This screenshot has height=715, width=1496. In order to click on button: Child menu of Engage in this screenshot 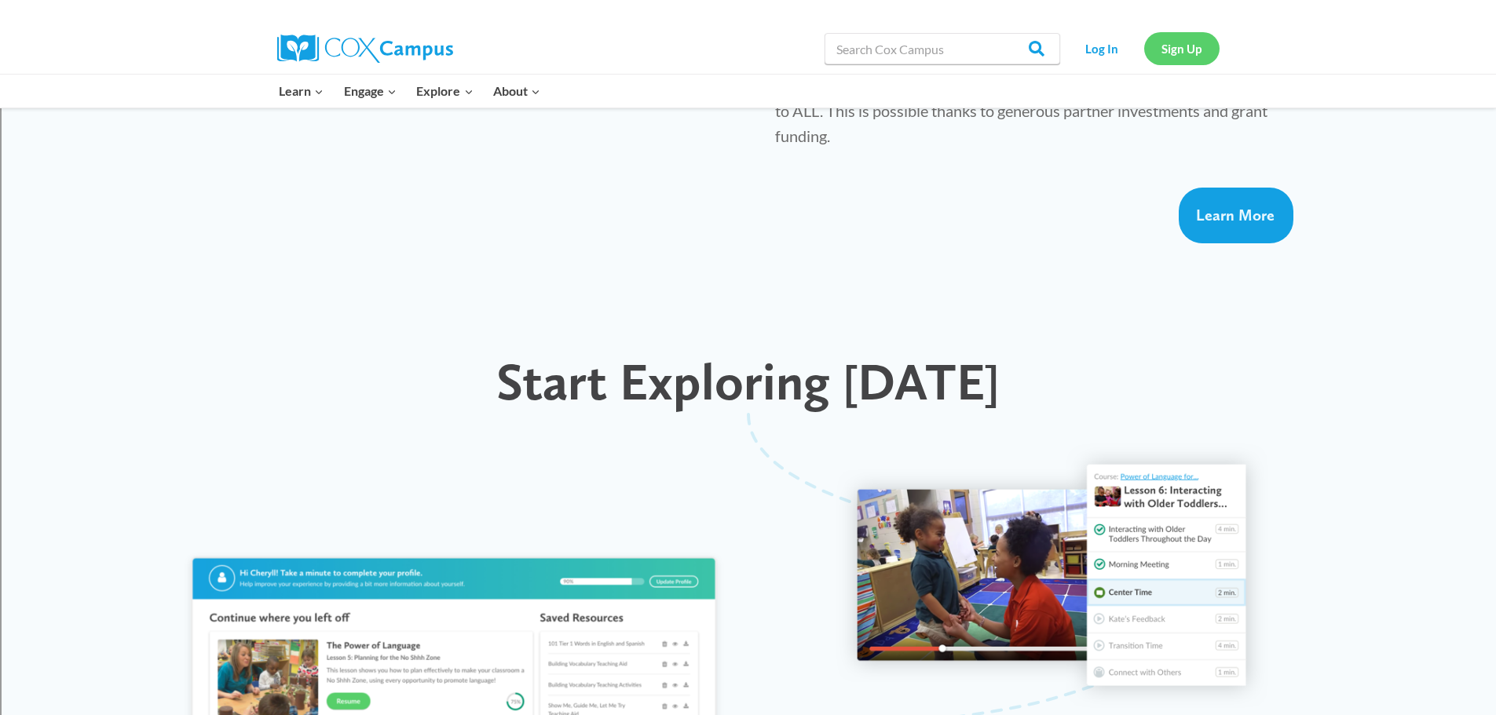, I will do `click(370, 91)`.